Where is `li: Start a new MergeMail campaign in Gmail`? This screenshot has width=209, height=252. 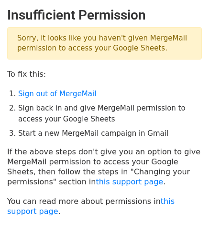
li: Start a new MergeMail campaign in Gmail is located at coordinates (110, 134).